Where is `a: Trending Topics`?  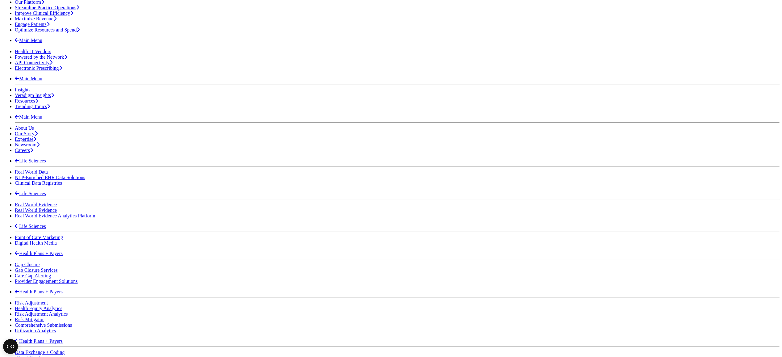
a: Trending Topics is located at coordinates (32, 106).